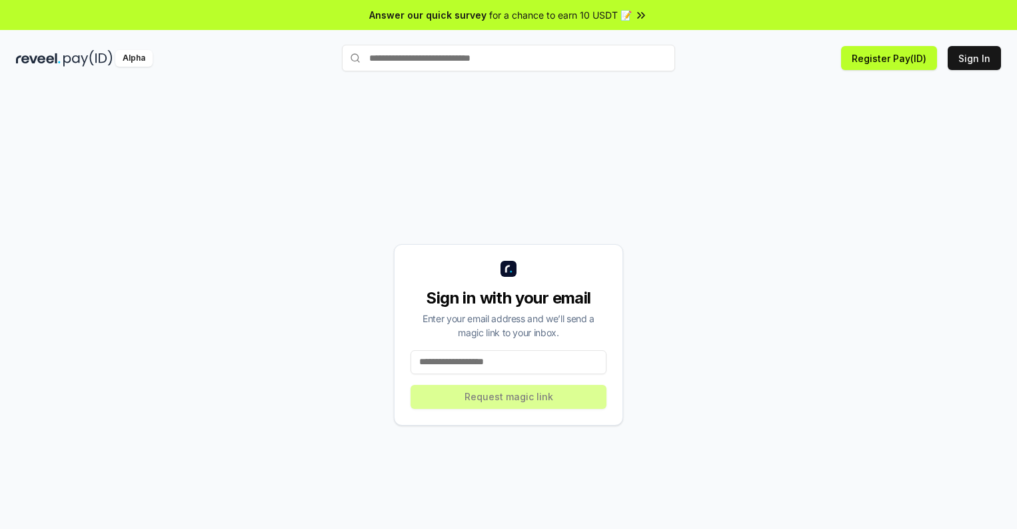 Image resolution: width=1017 pixels, height=529 pixels. I want to click on button: Sign In, so click(975, 58).